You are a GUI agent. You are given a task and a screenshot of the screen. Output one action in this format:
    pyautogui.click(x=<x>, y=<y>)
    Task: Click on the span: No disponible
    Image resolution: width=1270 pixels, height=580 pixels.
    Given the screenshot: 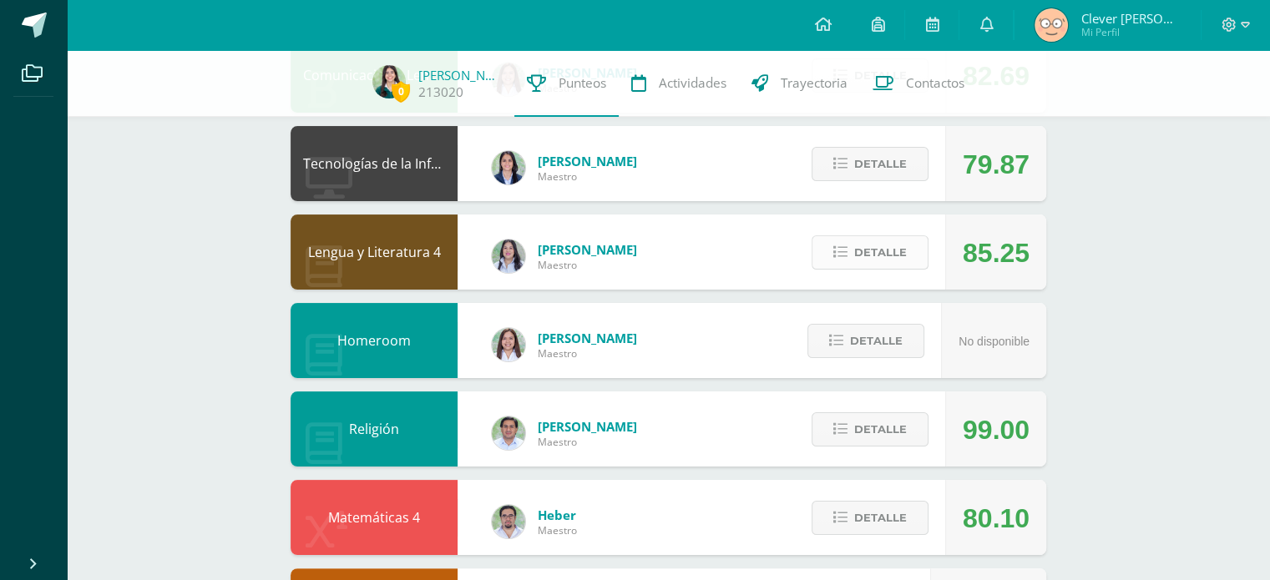 What is the action you would take?
    pyautogui.click(x=993, y=341)
    